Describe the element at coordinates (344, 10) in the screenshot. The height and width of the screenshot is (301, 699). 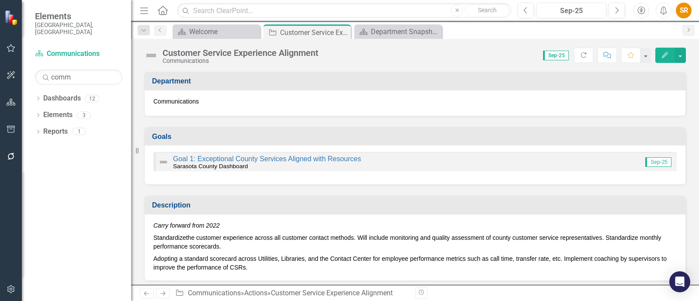
I see `input: Search ClearPoint...` at that location.